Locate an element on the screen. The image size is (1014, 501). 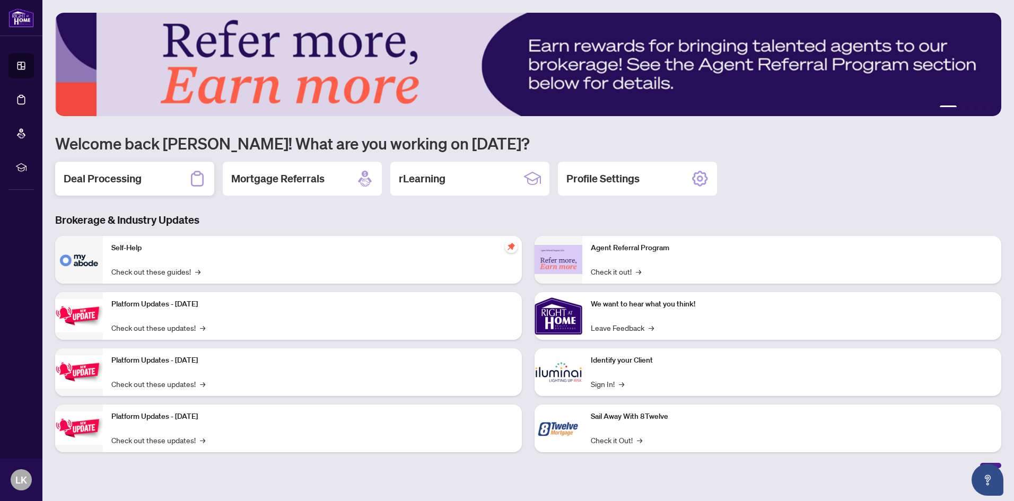
img: logo is located at coordinates (21, 18).